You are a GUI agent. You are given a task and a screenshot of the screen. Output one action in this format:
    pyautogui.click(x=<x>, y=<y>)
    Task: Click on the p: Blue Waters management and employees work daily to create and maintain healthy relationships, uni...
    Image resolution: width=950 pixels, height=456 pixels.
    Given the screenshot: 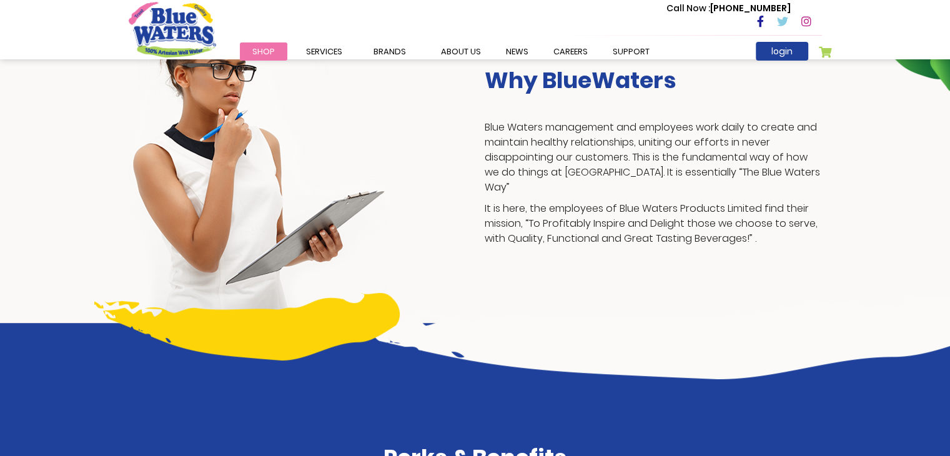 What is the action you would take?
    pyautogui.click(x=653, y=157)
    